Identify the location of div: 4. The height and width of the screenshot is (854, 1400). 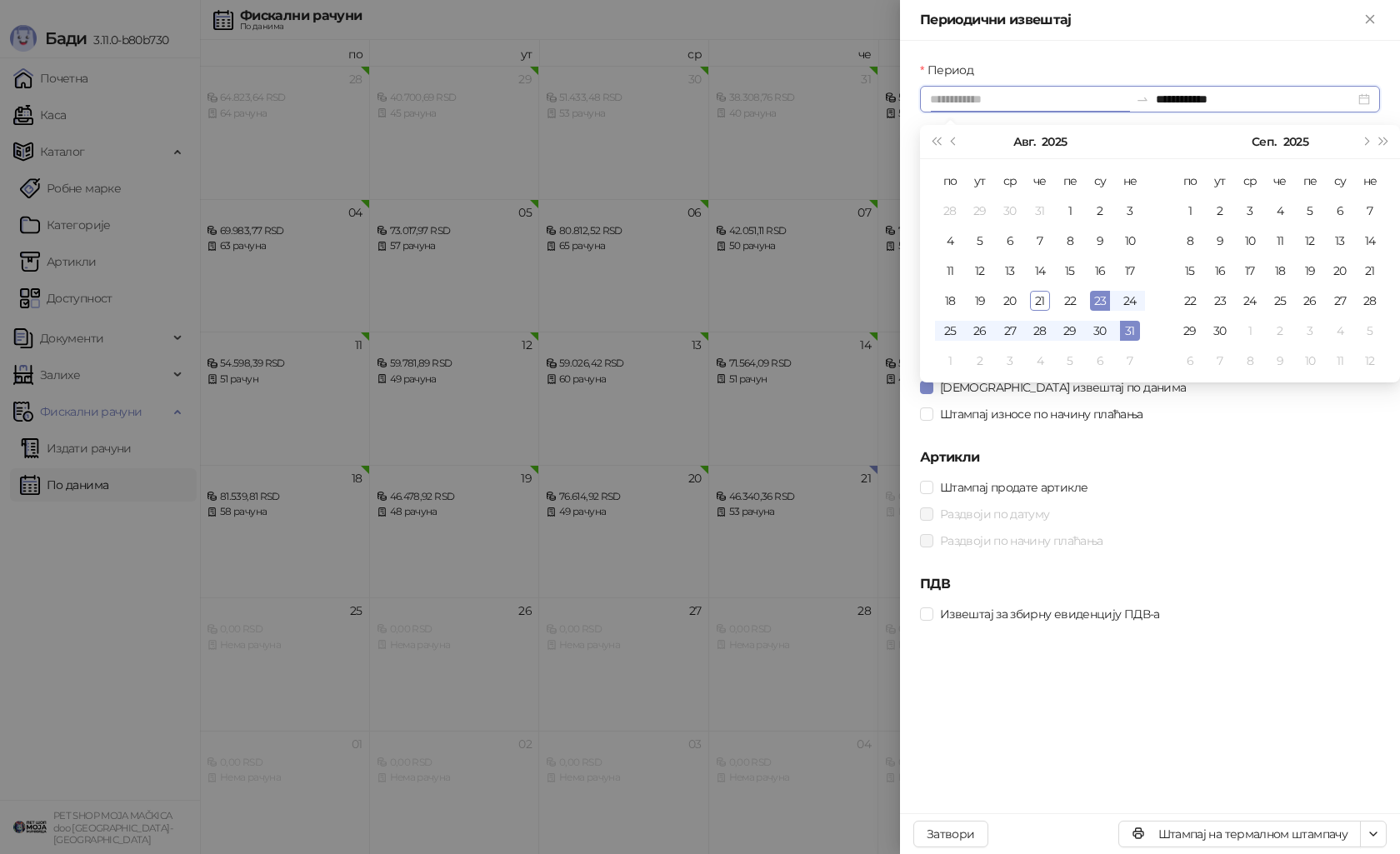
(951, 241).